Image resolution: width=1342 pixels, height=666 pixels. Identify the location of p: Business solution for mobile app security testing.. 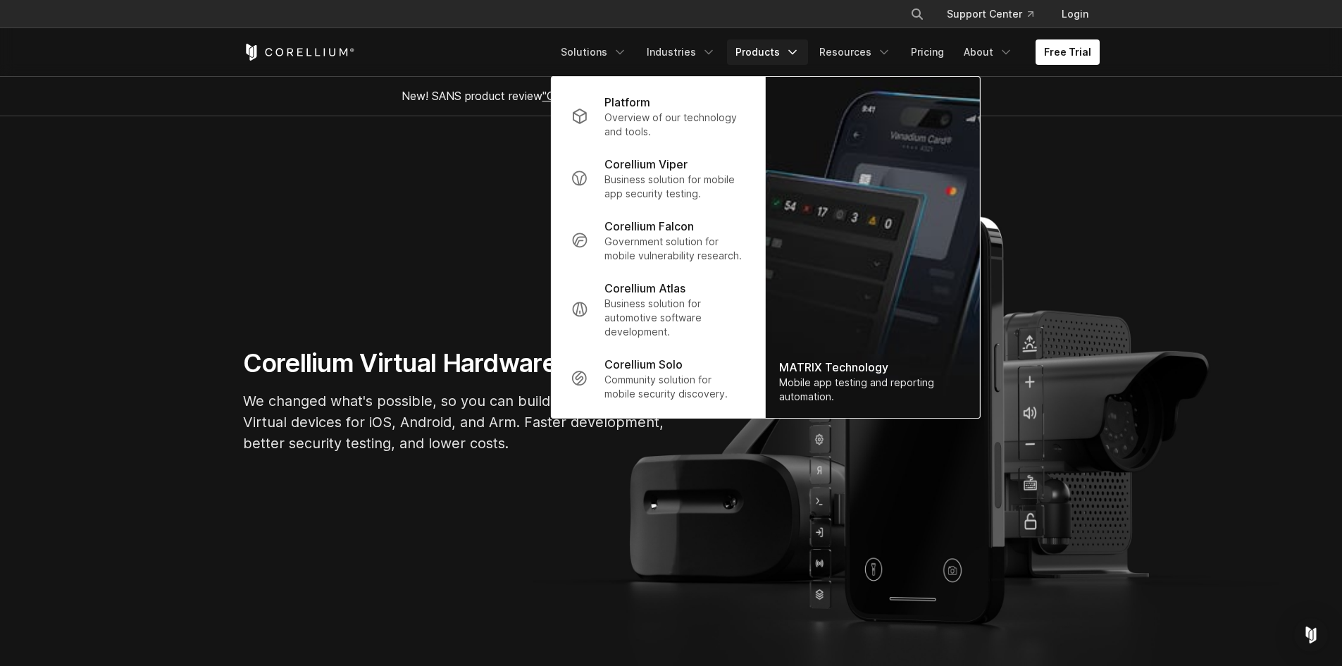
(674, 187).